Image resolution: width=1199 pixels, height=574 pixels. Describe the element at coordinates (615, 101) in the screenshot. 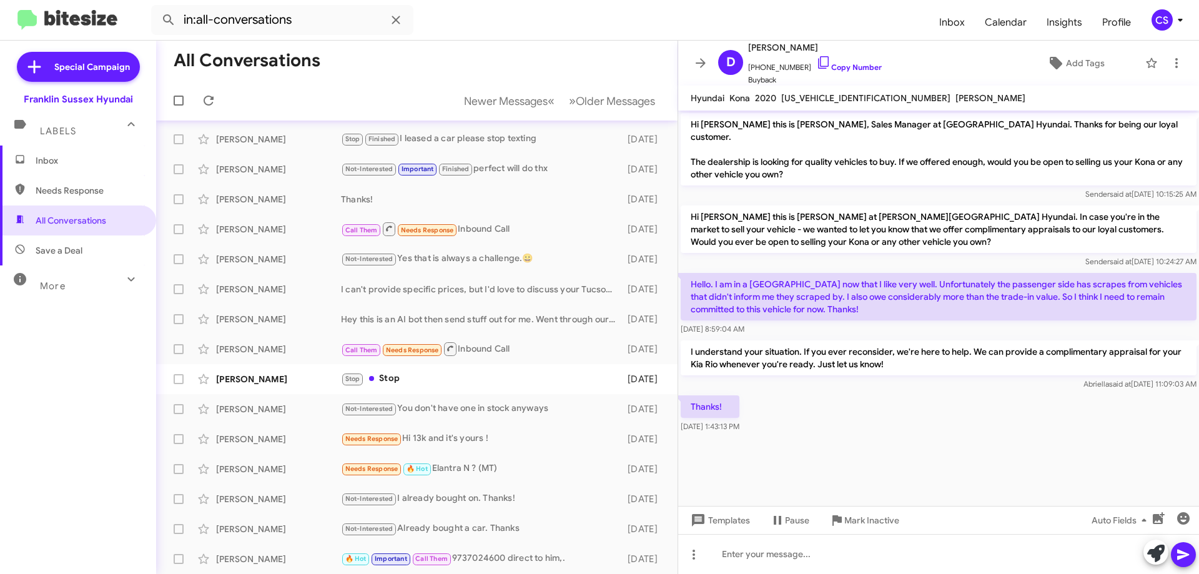

I see `span: Older Messages` at that location.